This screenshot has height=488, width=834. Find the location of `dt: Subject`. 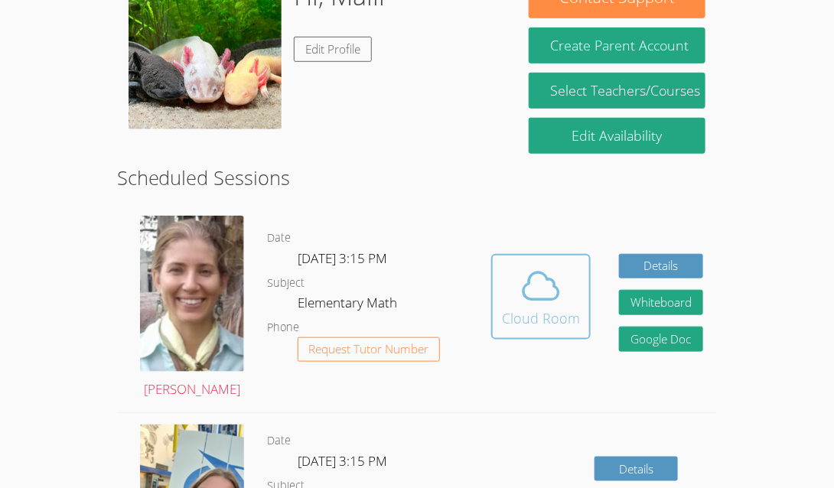

dt: Subject is located at coordinates (286, 283).